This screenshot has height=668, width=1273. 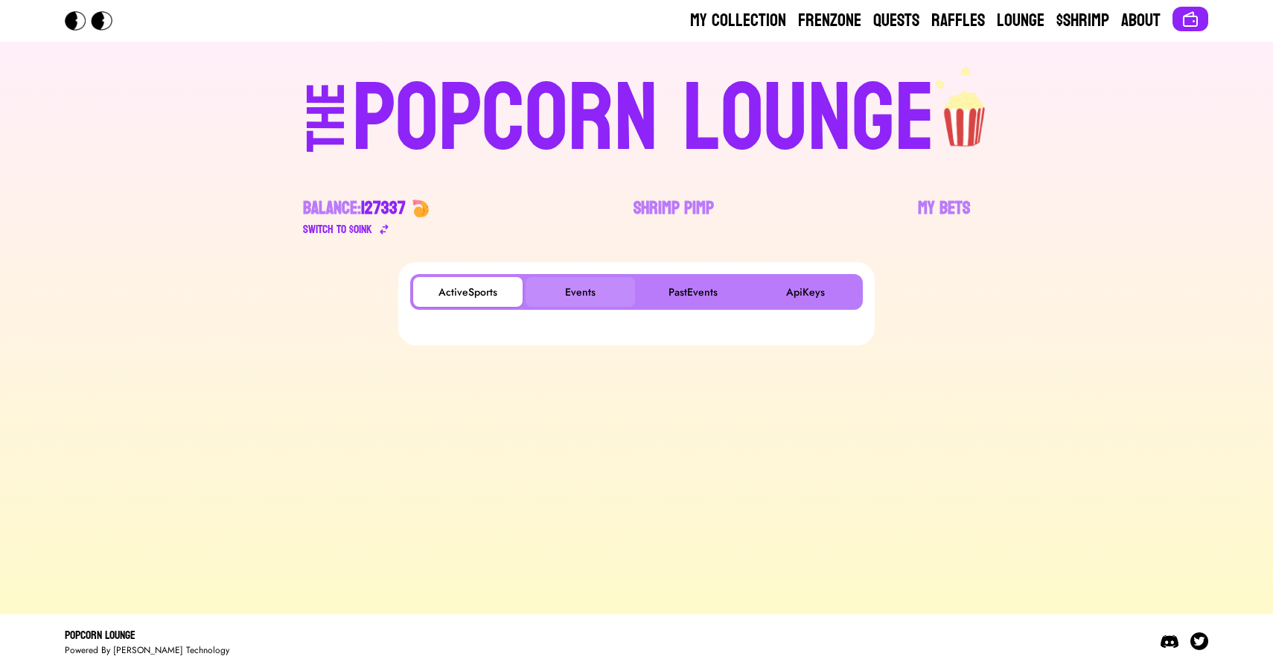 What do you see at coordinates (1020, 21) in the screenshot?
I see `a: Lounge` at bounding box center [1020, 21].